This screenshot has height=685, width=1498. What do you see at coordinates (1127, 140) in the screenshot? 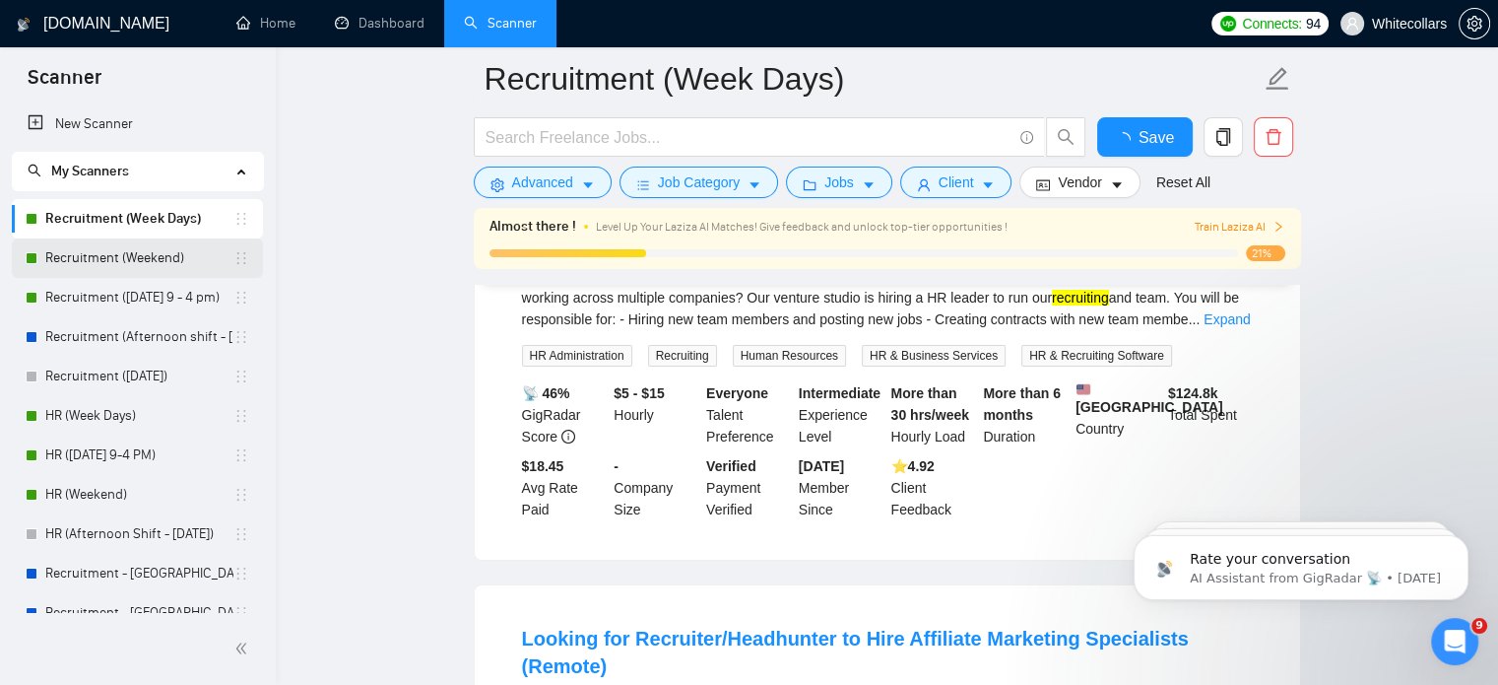
I see `span: loading` at bounding box center [1127, 140].